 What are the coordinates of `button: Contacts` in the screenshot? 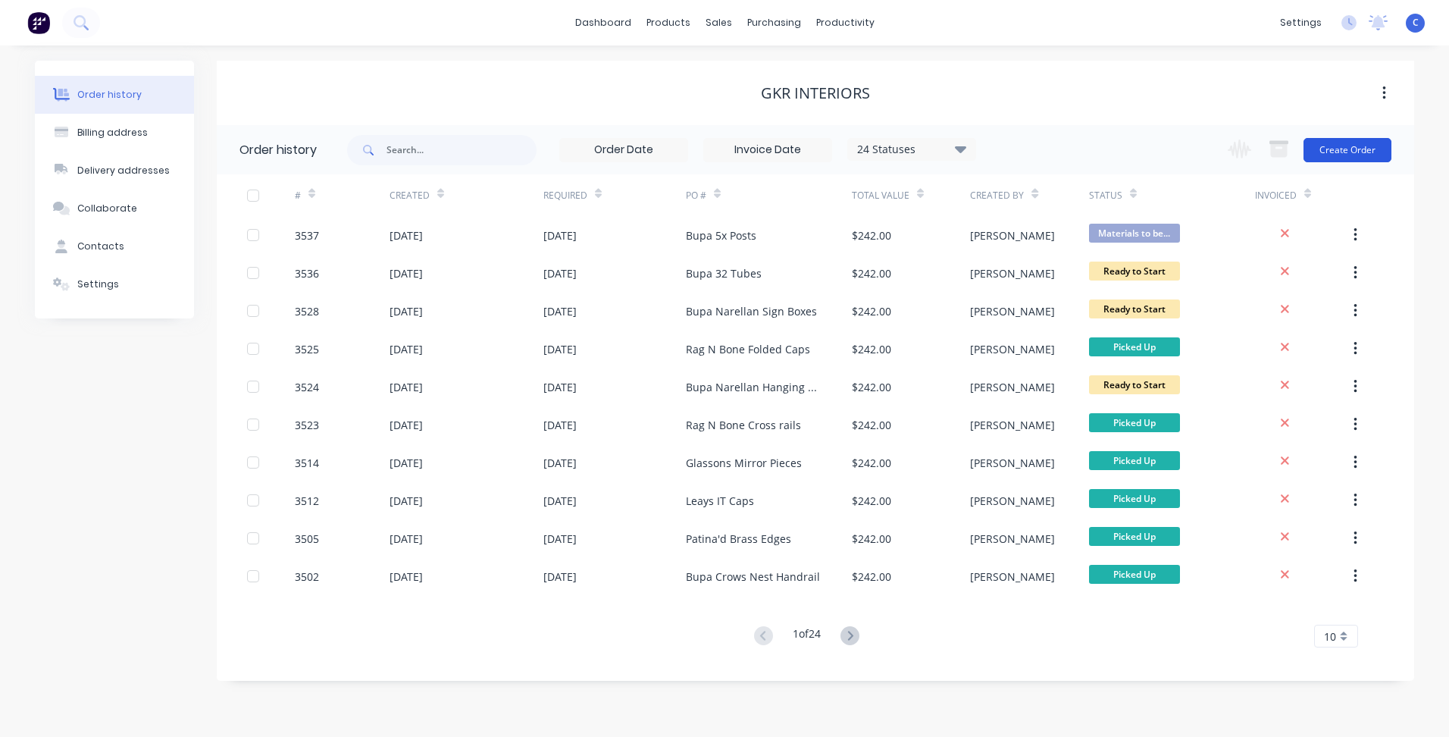 It's located at (114, 246).